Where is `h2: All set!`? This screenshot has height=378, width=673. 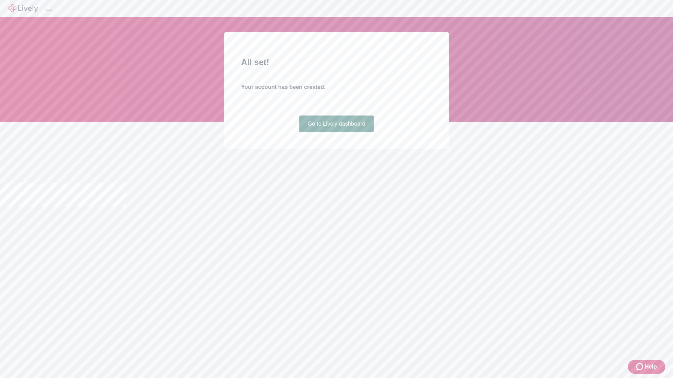
h2: All set! is located at coordinates (336, 62).